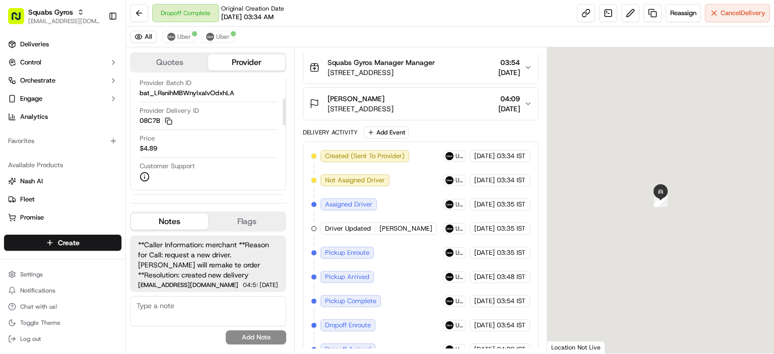 The height and width of the screenshot is (354, 774). Describe the element at coordinates (347, 253) in the screenshot. I see `span: Pickup Enroute` at that location.